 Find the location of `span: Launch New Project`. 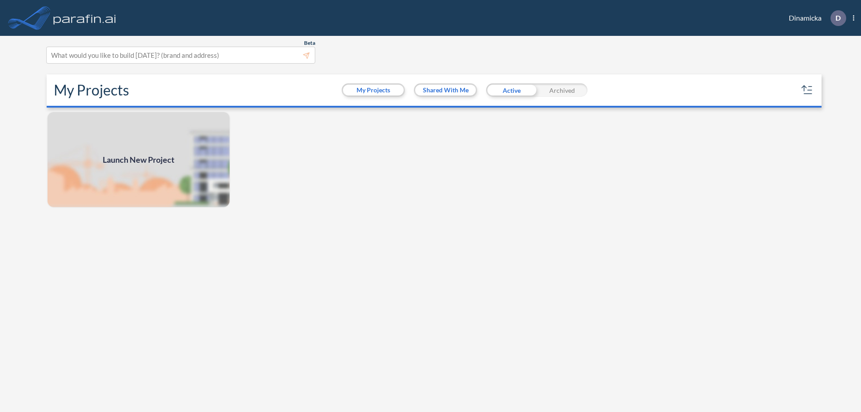

span: Launch New Project is located at coordinates (139, 160).